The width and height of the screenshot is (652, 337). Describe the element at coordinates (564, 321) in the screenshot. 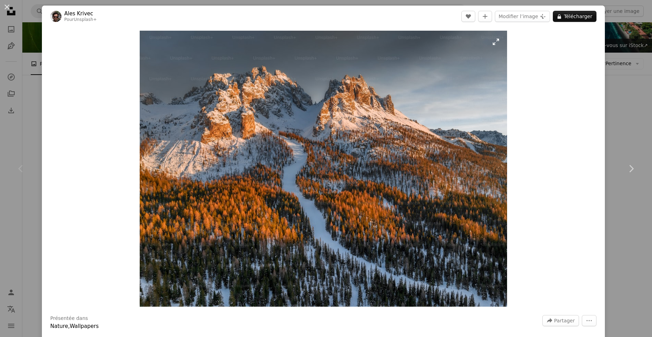

I see `span: Partager` at that location.